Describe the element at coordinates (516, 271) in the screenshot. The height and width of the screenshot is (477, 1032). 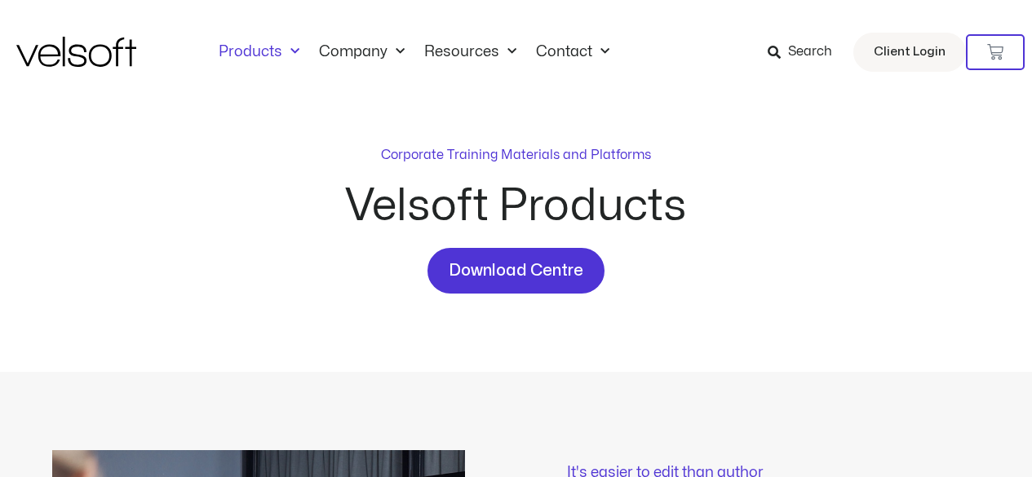
I see `a: Download Centre` at that location.